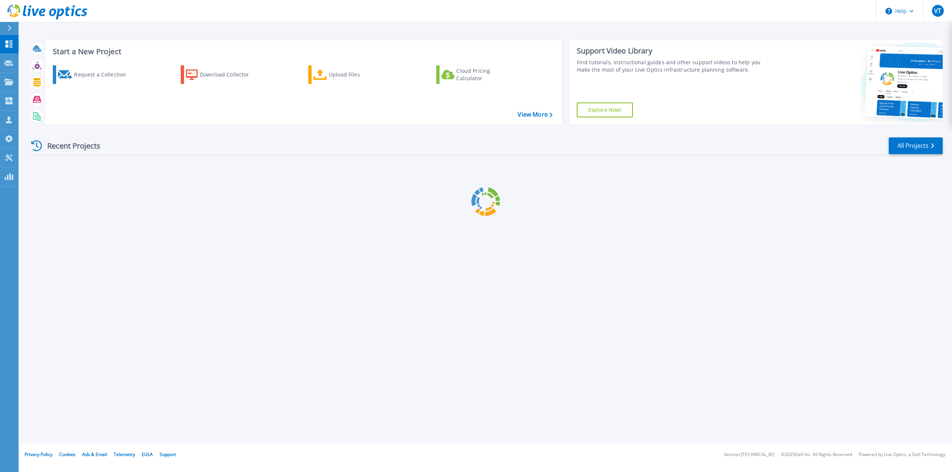 The width and height of the screenshot is (952, 472). What do you see at coordinates (229, 75) in the screenshot?
I see `div: Download Collector` at bounding box center [229, 75].